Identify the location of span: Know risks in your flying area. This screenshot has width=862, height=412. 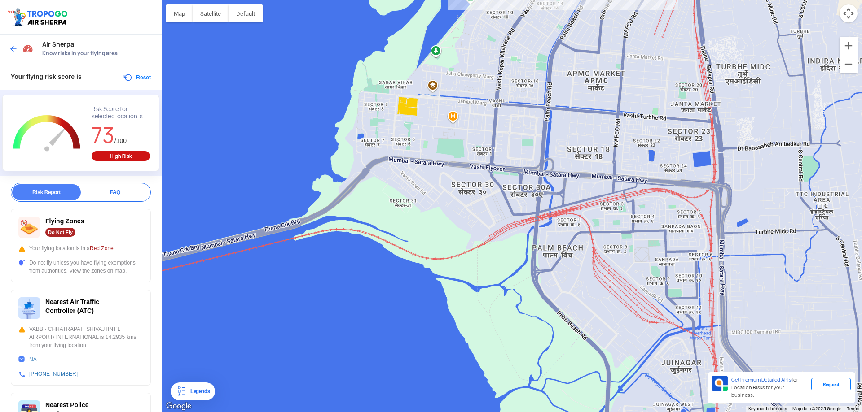
(97, 53).